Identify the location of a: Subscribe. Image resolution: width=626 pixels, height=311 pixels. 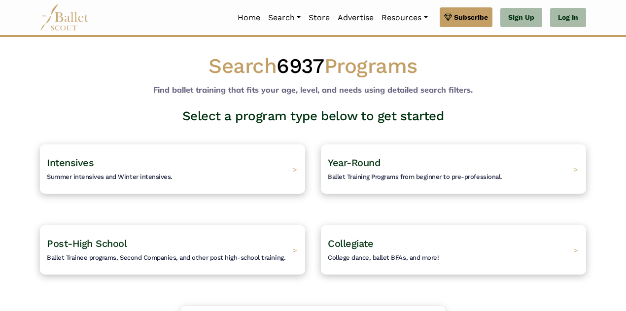
(466, 17).